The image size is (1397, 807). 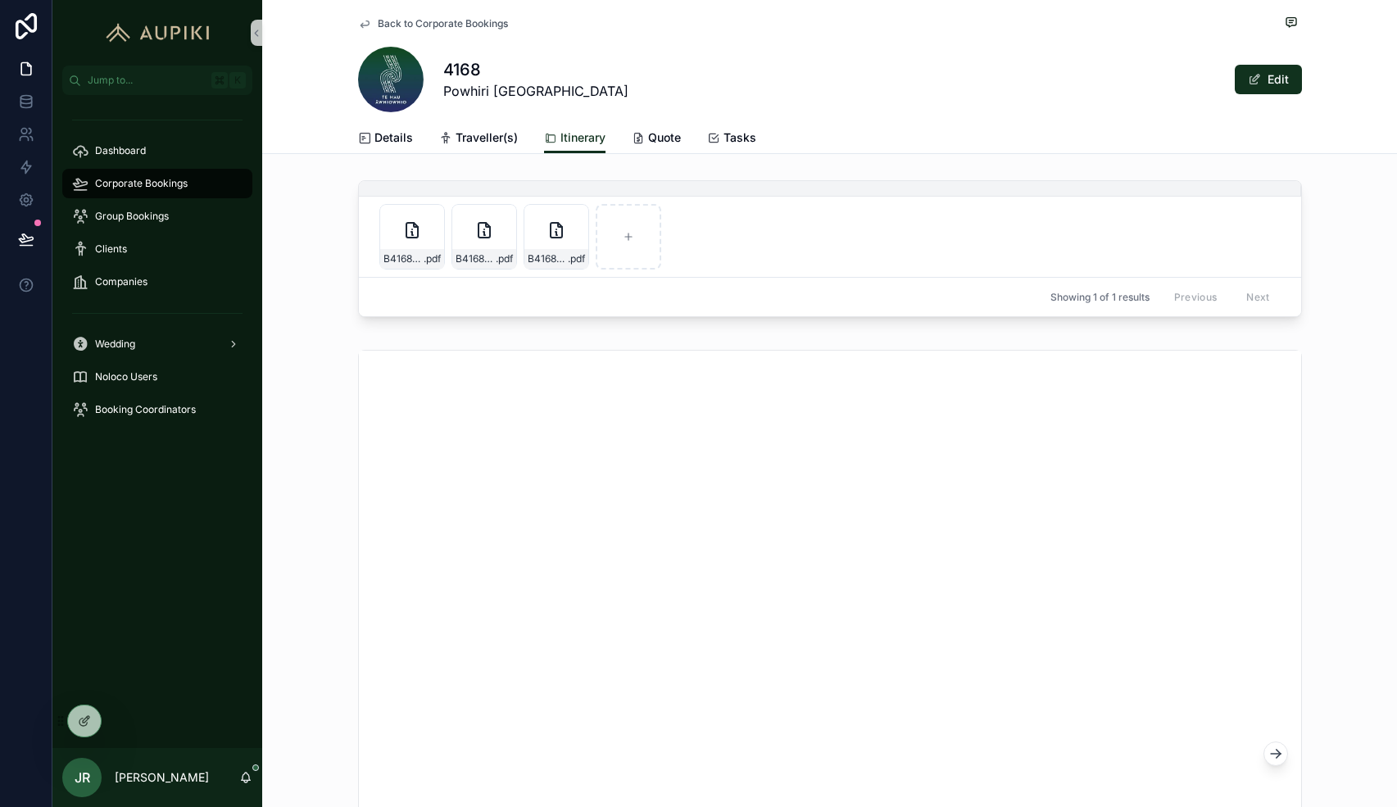 What do you see at coordinates (487, 138) in the screenshot?
I see `span: Traveller(s)` at bounding box center [487, 138].